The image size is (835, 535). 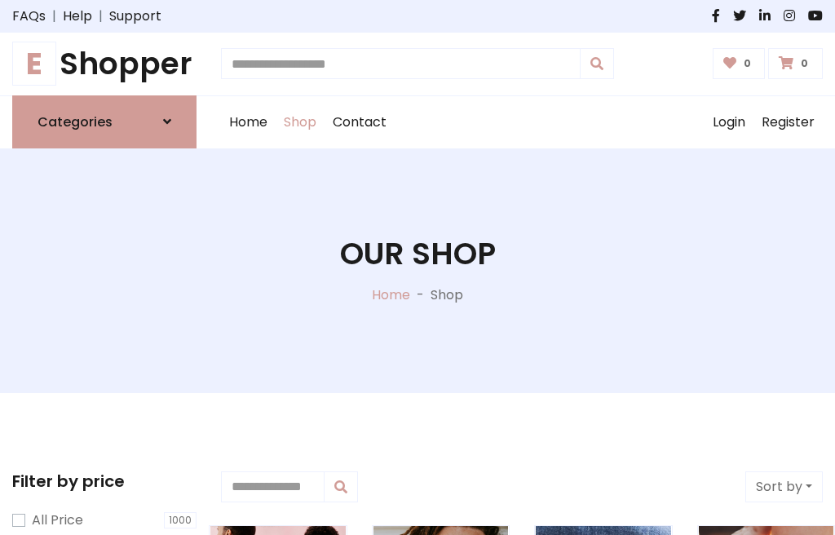 I want to click on a: Shop, so click(x=300, y=122).